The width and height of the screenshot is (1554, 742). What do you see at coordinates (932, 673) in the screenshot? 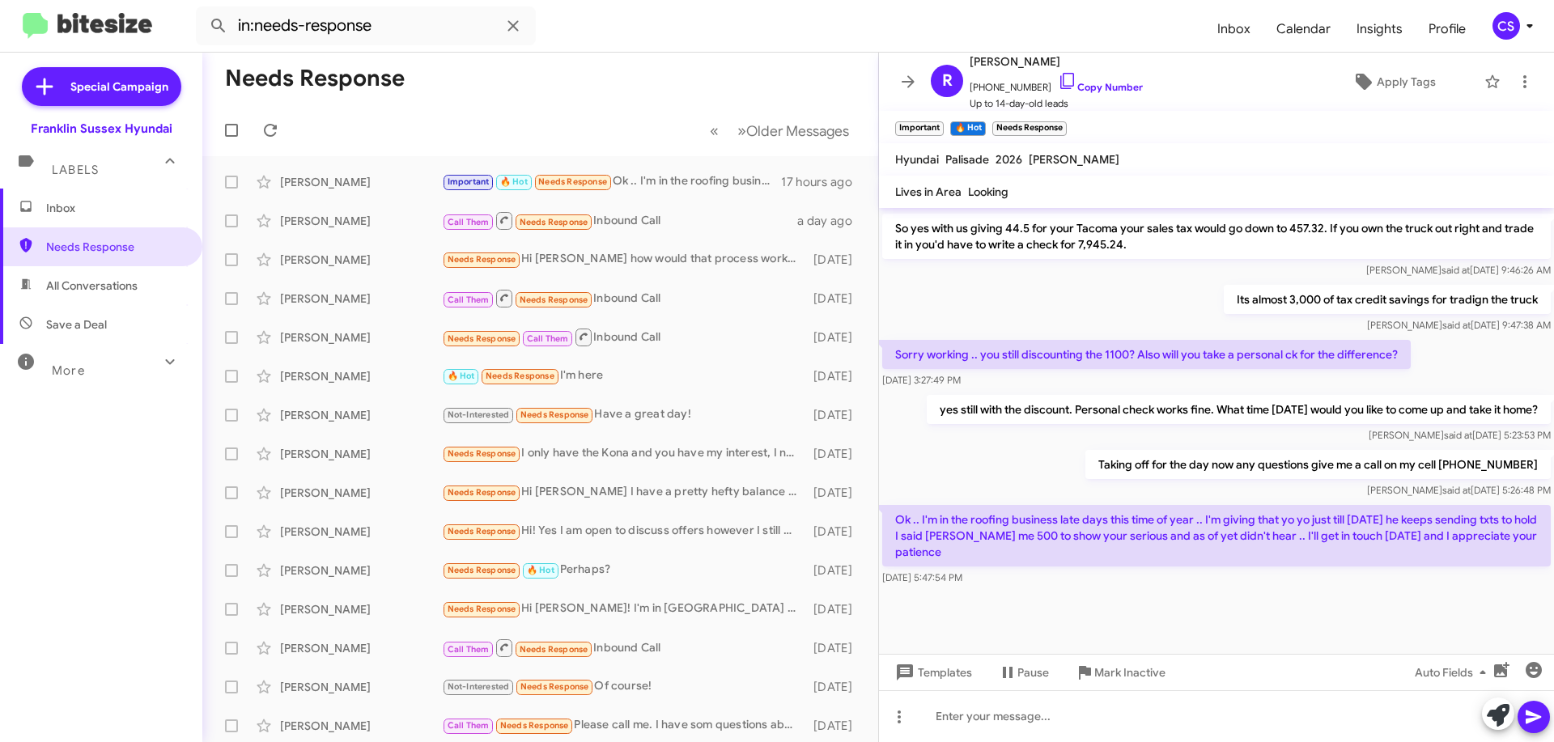
I see `span: Templates` at bounding box center [932, 673].